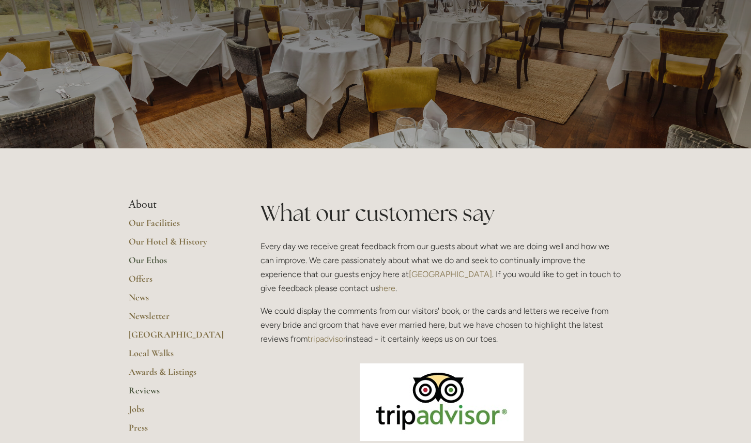  I want to click on a: Awards & Listings, so click(178, 375).